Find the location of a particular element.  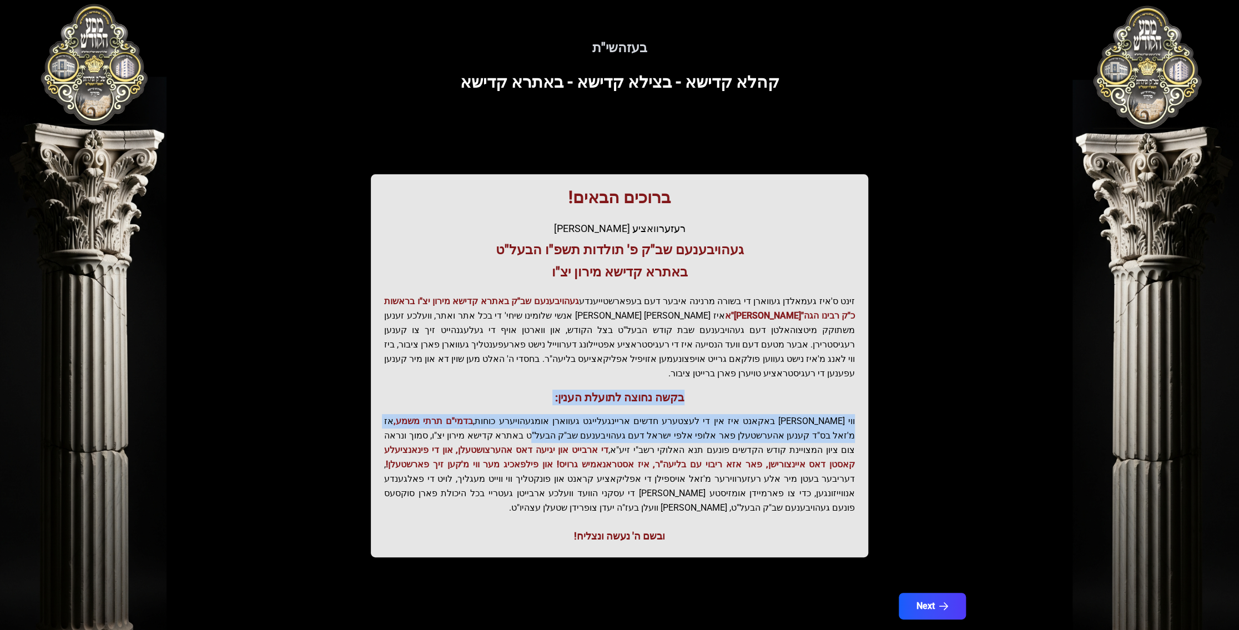

span: די ארבייט און יגיעה דאס אהערצושטעלן, און די פינאנציעלע קאסטן דאס איינצורישן, פאר אזא ריבוי עם בלי... is located at coordinates (619, 457).